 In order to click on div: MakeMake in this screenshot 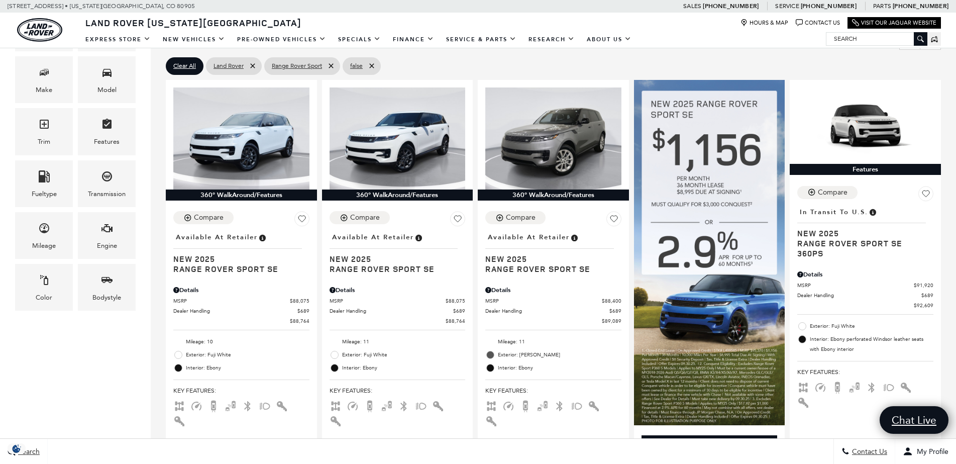, I will do `click(44, 79)`.